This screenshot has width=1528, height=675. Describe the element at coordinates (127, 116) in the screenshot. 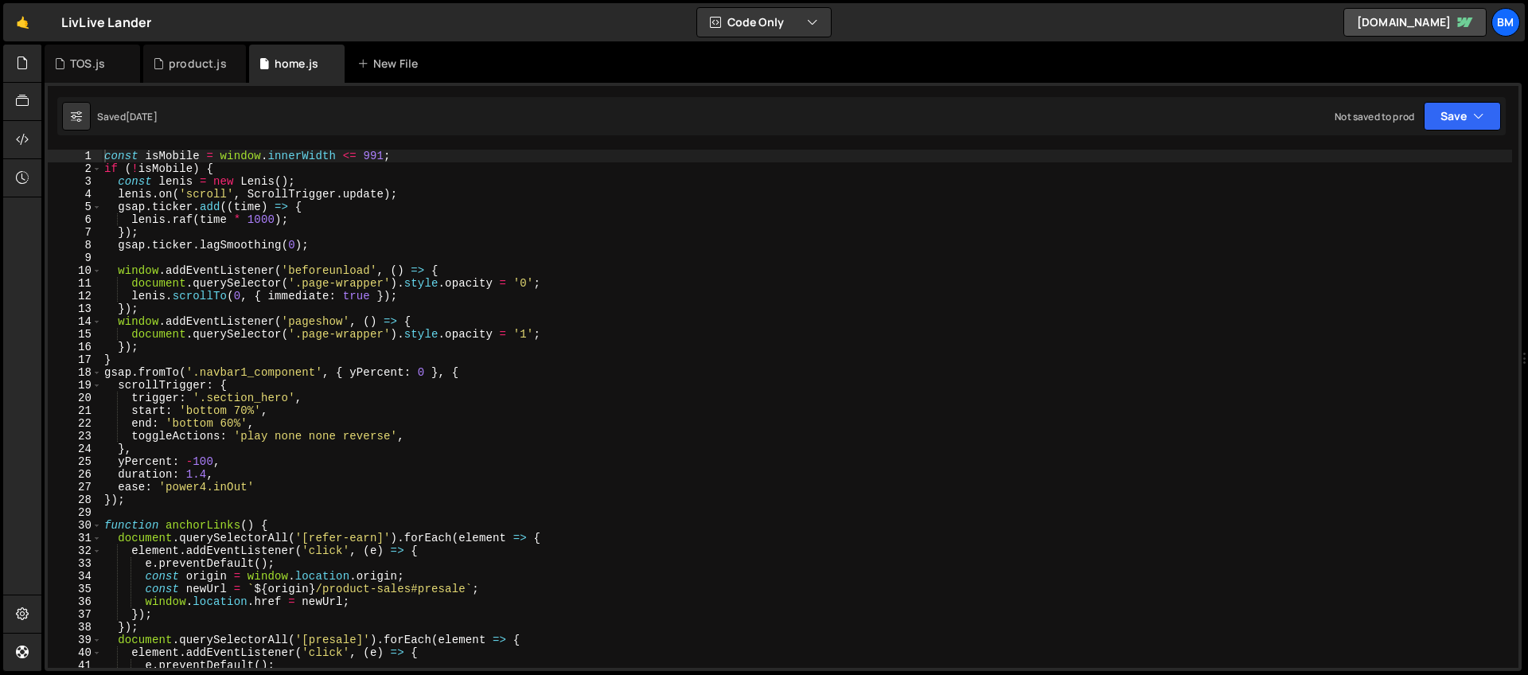

I see `div: Saved` at that location.